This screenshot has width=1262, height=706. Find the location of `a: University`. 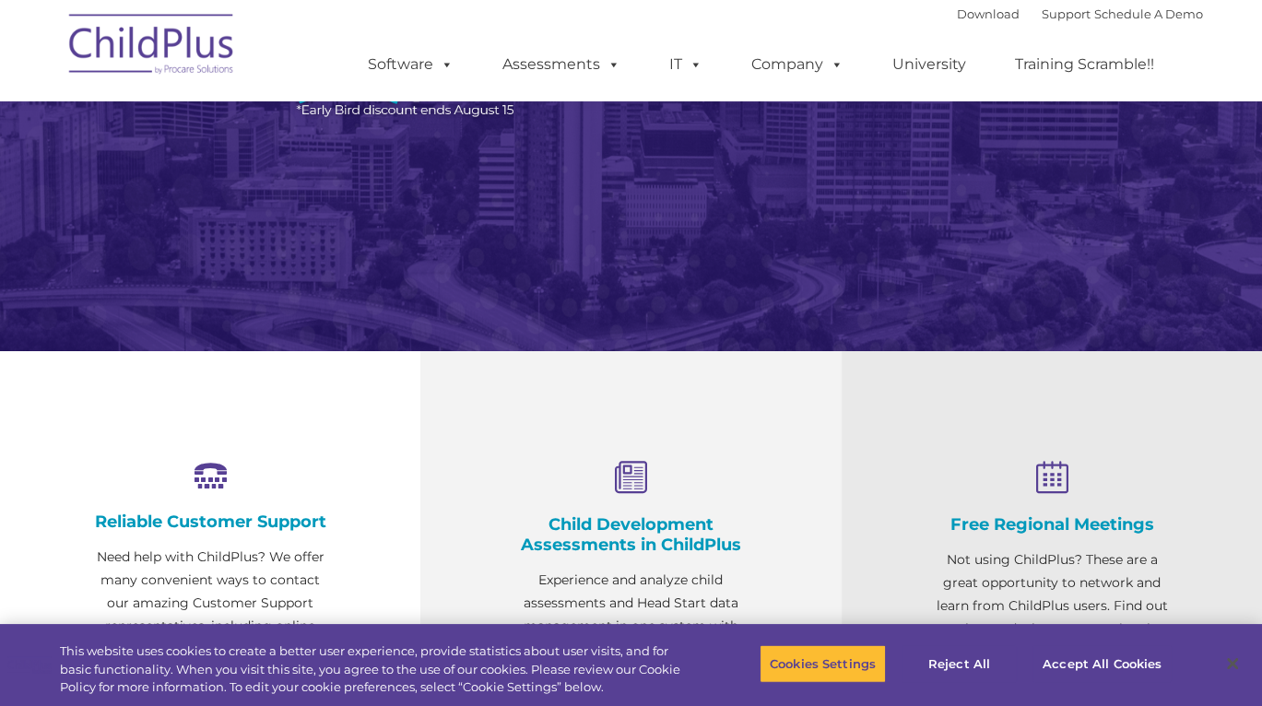

a: University is located at coordinates (929, 65).